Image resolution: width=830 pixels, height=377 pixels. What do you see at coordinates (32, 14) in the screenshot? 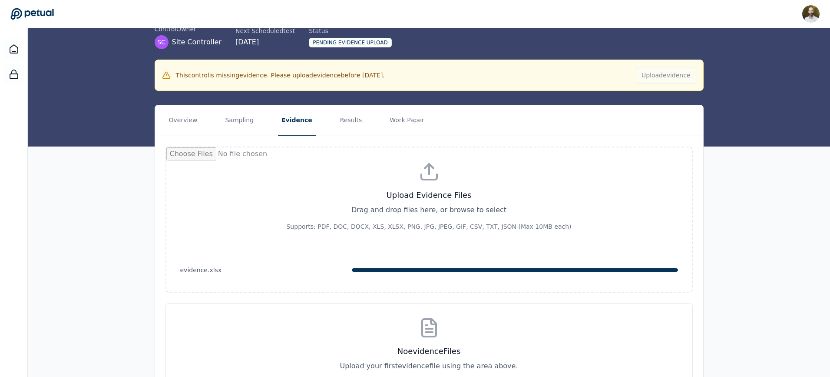
I see `a: Go to Dashboard` at bounding box center [32, 14].